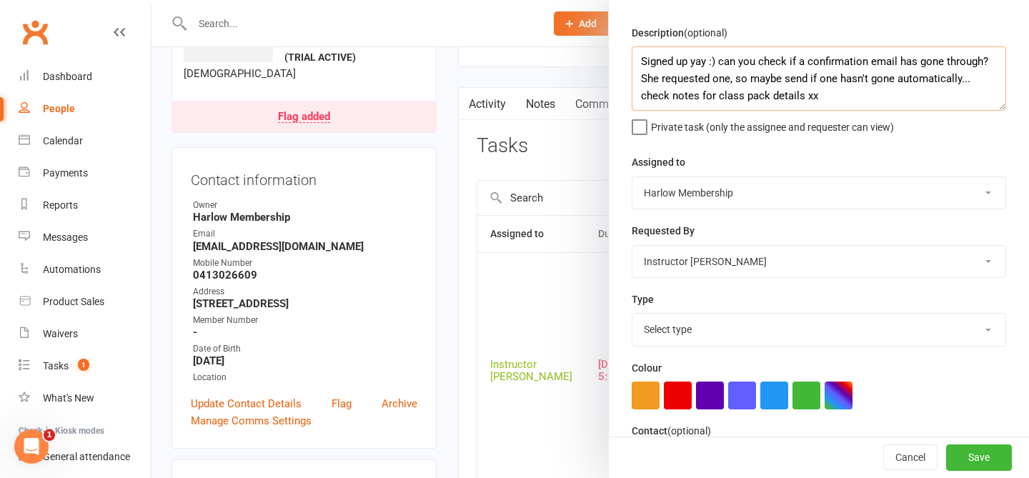 This screenshot has height=478, width=1029. What do you see at coordinates (84, 141) in the screenshot?
I see `a: Calendar` at bounding box center [84, 141].